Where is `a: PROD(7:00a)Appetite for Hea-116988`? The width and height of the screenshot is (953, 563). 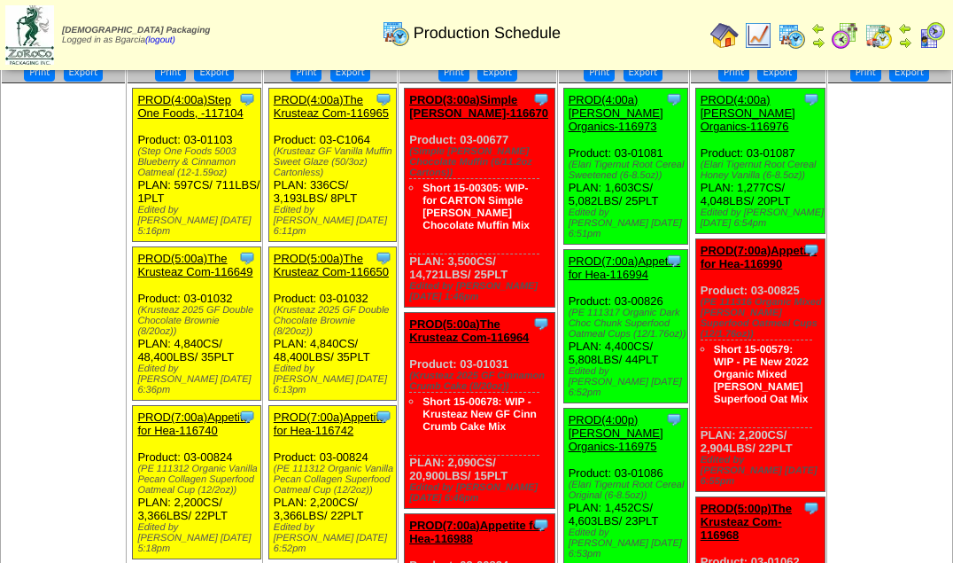 a: PROD(7:00a)Appetite for Hea-116988 is located at coordinates (477, 532).